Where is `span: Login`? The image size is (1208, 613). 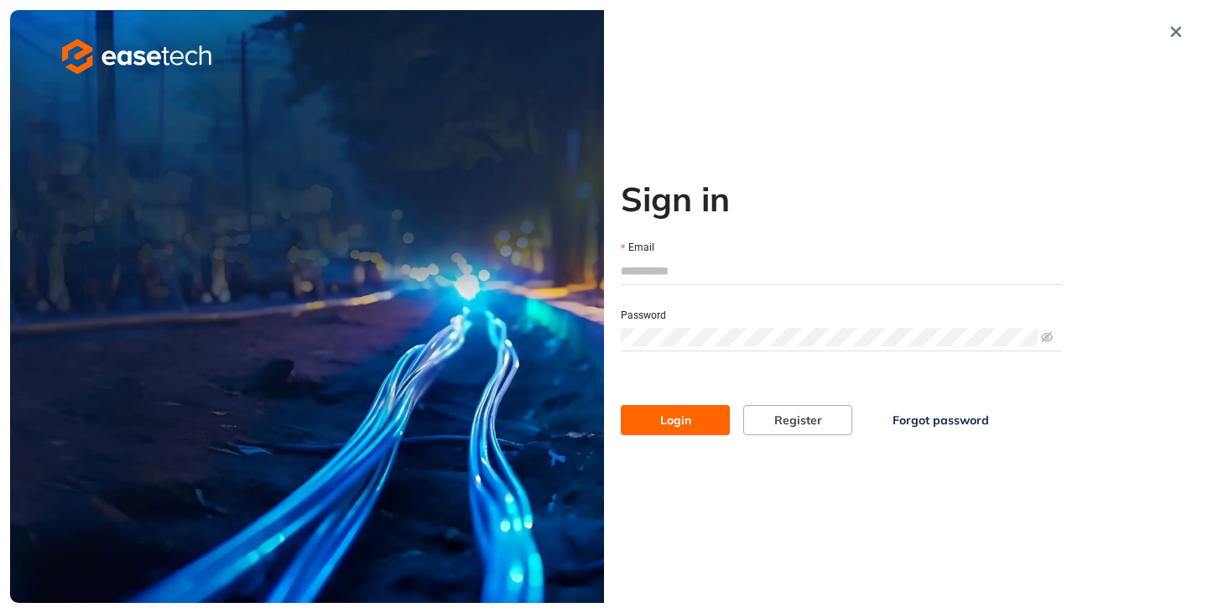 span: Login is located at coordinates (675, 420).